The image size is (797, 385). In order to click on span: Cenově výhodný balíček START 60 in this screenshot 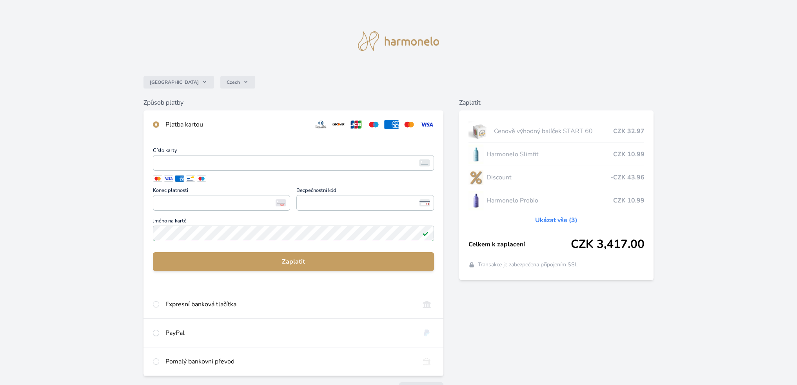, I will do `click(553, 131)`.